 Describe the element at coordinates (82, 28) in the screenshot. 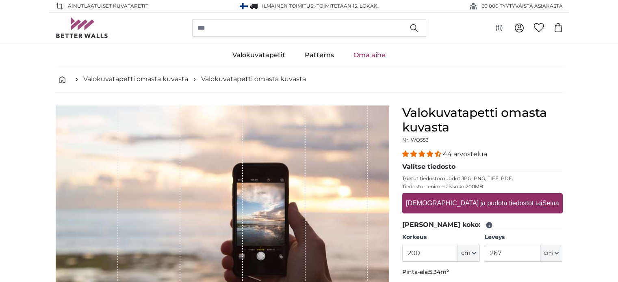

I see `img: Betterwalls` at that location.